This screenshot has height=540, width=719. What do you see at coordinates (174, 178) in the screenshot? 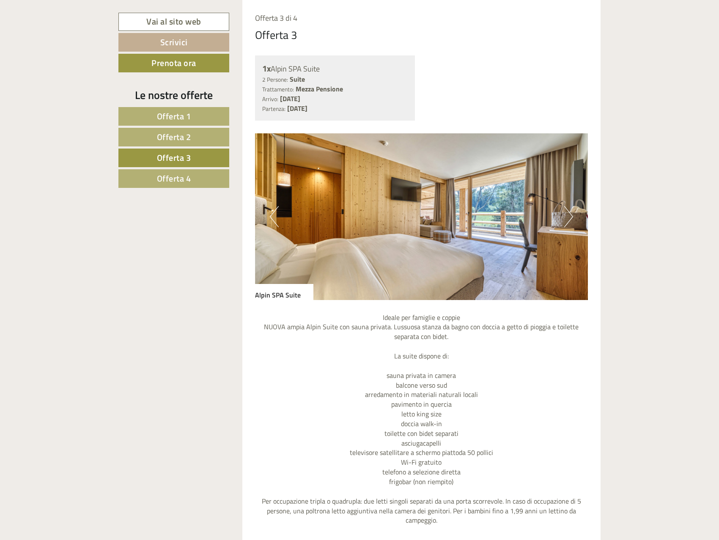
I see `span: Offerta 4` at bounding box center [174, 178].